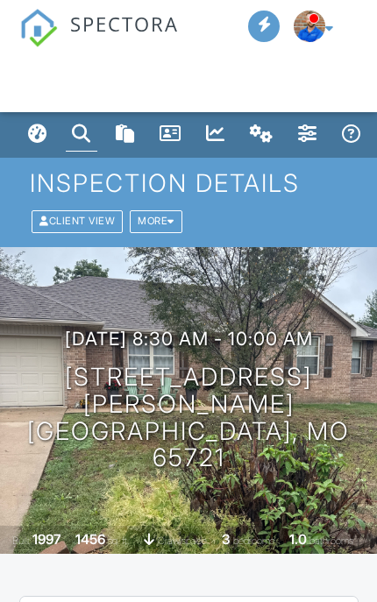 This screenshot has width=377, height=602. What do you see at coordinates (216, 135) in the screenshot?
I see `a: Metrics` at bounding box center [216, 135].